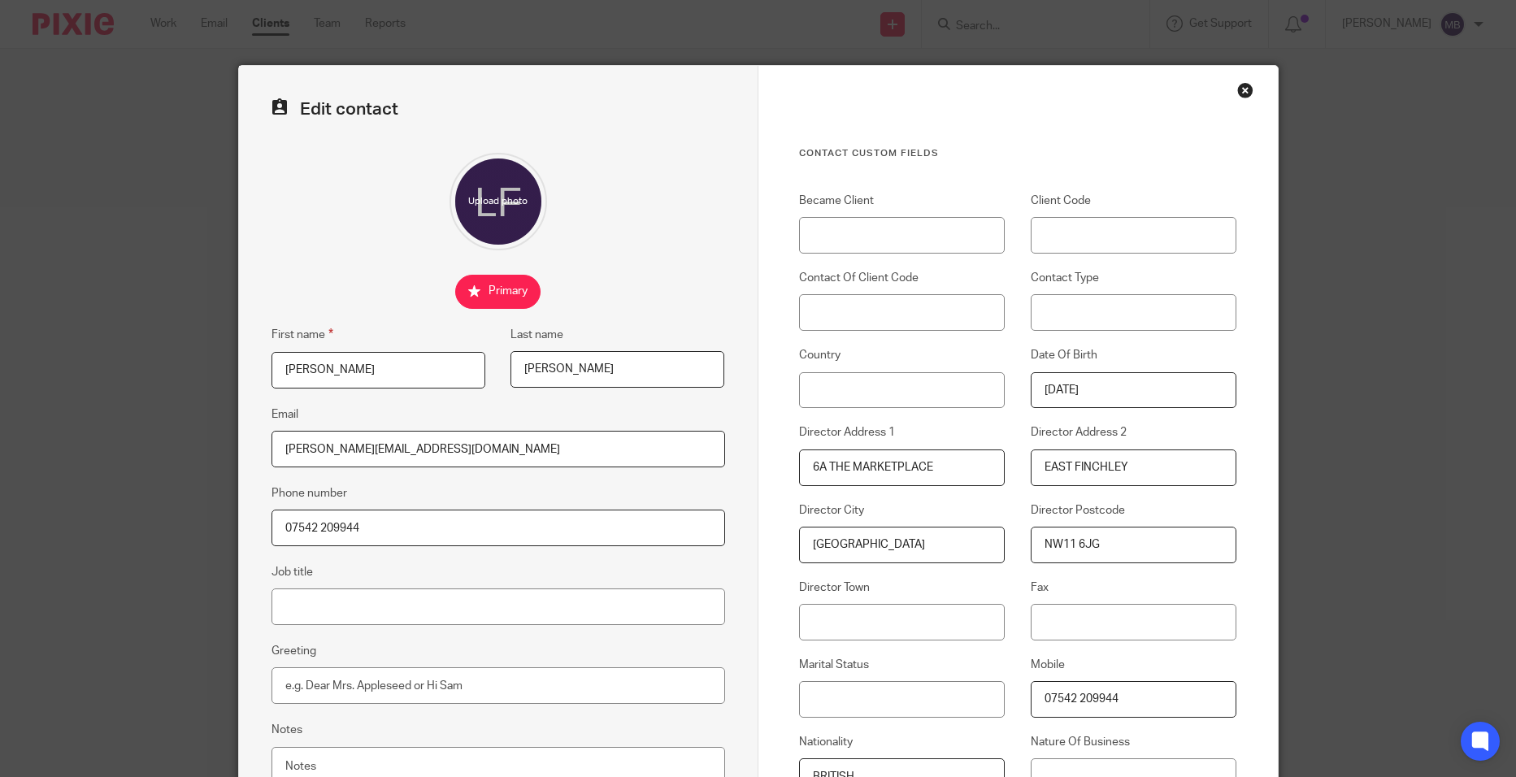  I want to click on label: Director Address 1, so click(902, 432).